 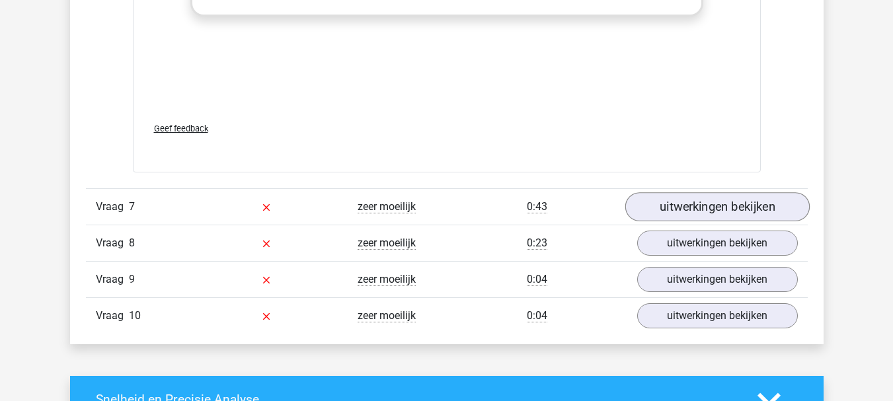 I want to click on span: 0:43, so click(x=537, y=207).